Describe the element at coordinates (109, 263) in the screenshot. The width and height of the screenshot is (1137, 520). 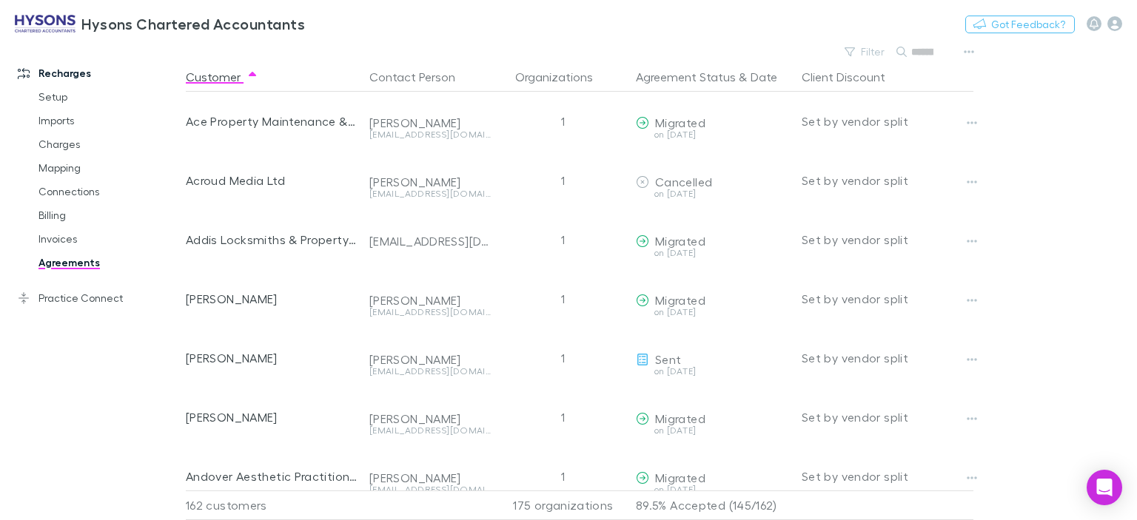
I see `a: Agreements` at that location.